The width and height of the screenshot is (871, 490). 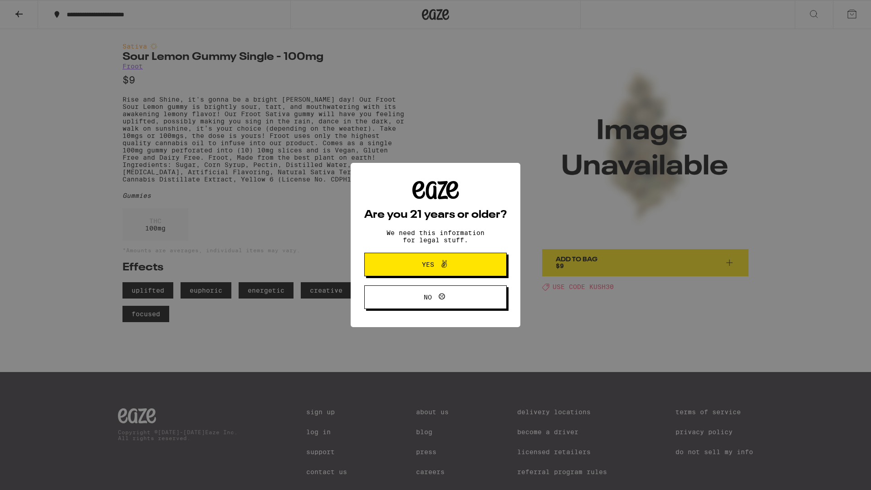 What do you see at coordinates (428, 264) in the screenshot?
I see `span: Yes` at bounding box center [428, 264].